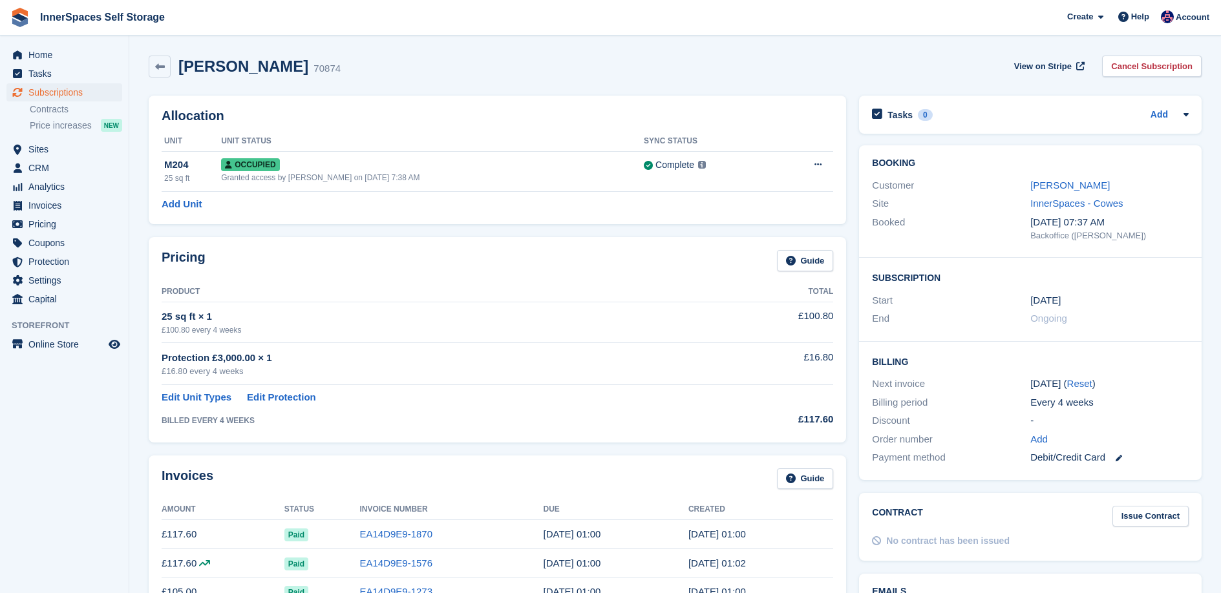 The height and width of the screenshot is (593, 1221). What do you see at coordinates (435, 317) in the screenshot?
I see `div: 25 sq ft × 1` at bounding box center [435, 317].